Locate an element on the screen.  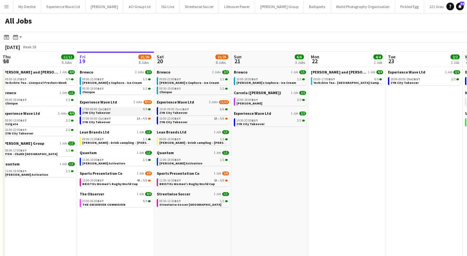
div: Brewco1 Job1/109:00-19:00BST1/1Clinique is located at coordinates (39, 101).